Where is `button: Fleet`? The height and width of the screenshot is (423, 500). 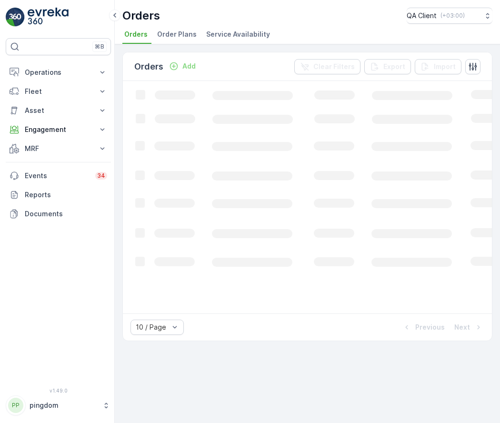
button: Fleet is located at coordinates (58, 91).